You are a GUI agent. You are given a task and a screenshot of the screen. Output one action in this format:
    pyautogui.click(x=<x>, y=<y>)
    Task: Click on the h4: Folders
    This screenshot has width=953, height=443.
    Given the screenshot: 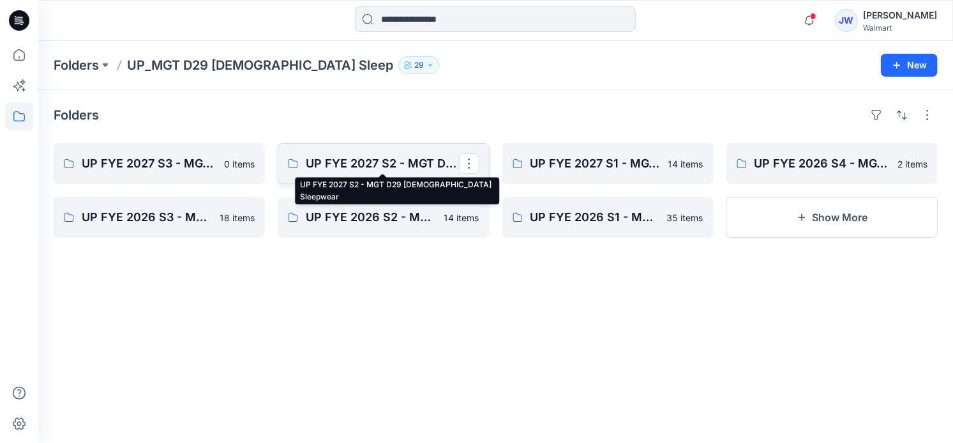 What is the action you would take?
    pyautogui.click(x=76, y=115)
    